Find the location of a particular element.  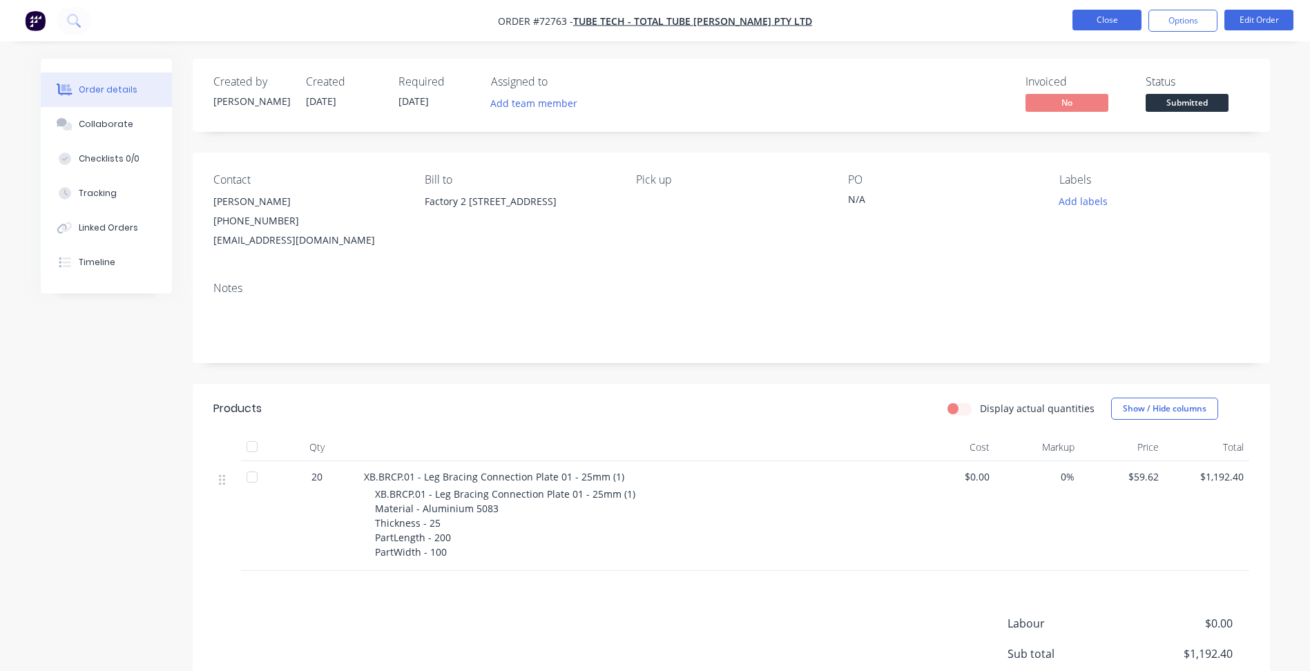

span: 20 is located at coordinates (317, 477).